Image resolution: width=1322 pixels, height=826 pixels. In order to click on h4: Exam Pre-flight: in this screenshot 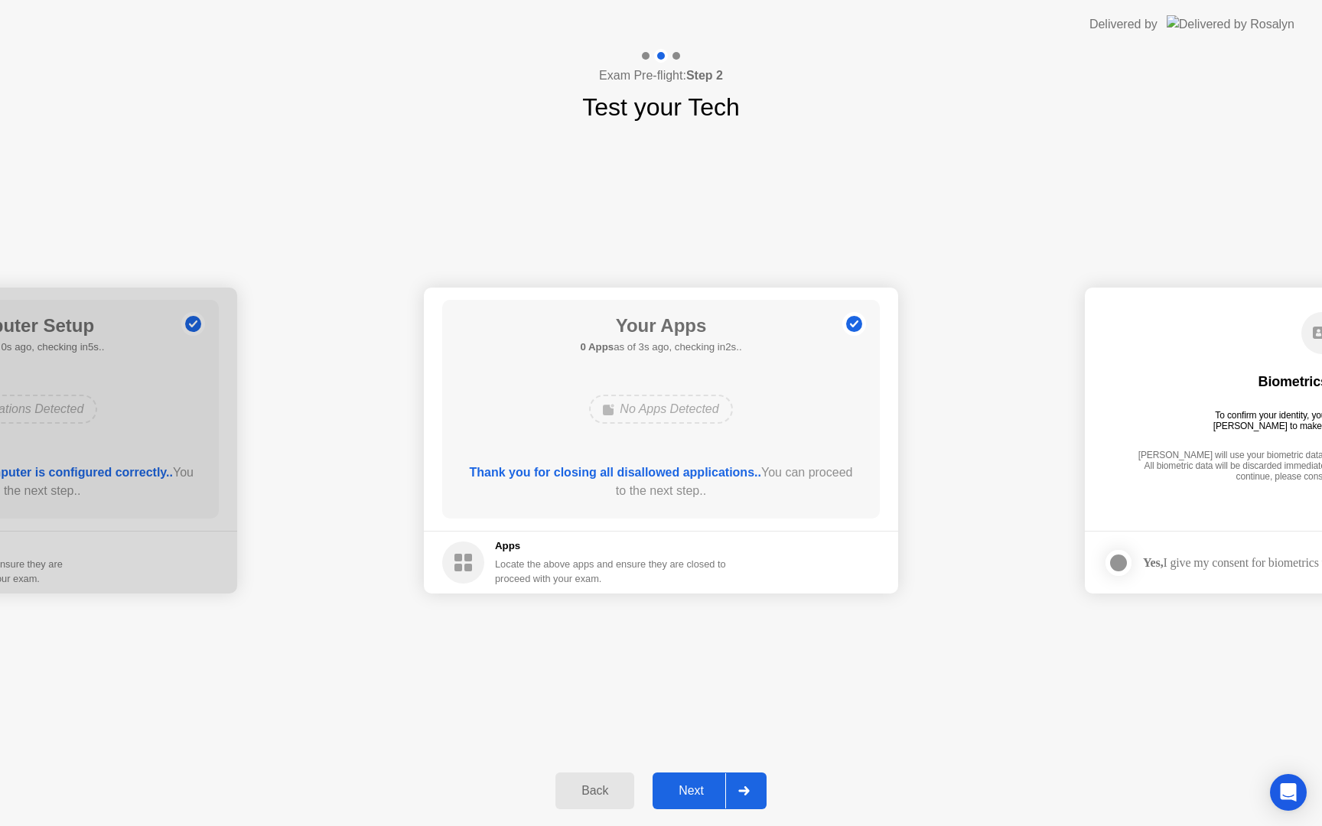, I will do `click(661, 76)`.